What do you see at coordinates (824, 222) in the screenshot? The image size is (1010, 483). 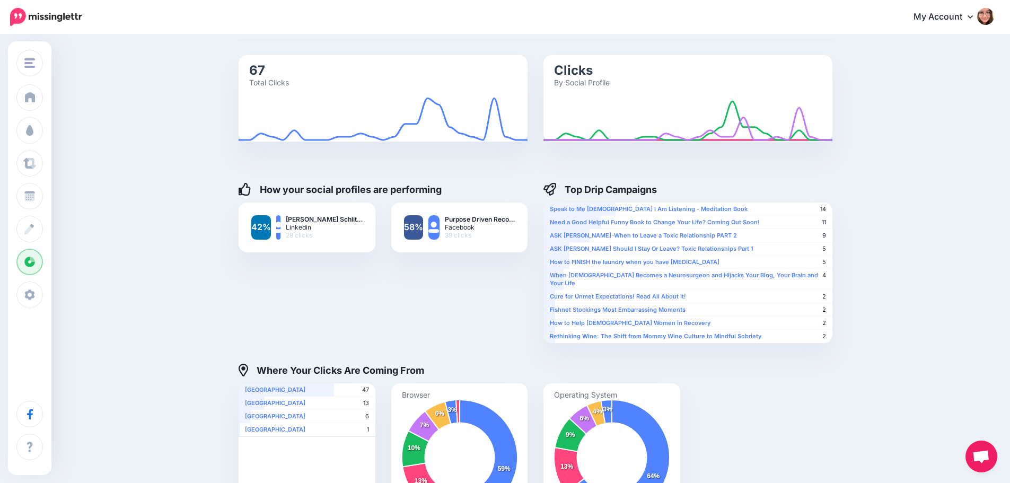 I see `span: 11` at bounding box center [824, 222].